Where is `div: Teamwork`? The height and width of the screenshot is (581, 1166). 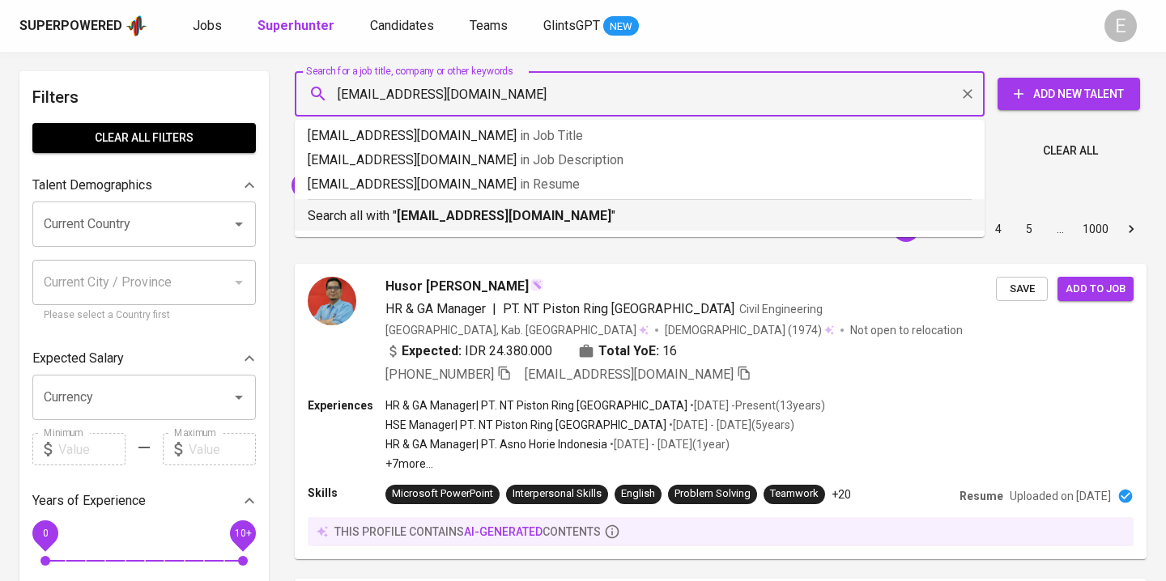 div: Teamwork is located at coordinates (794, 494).